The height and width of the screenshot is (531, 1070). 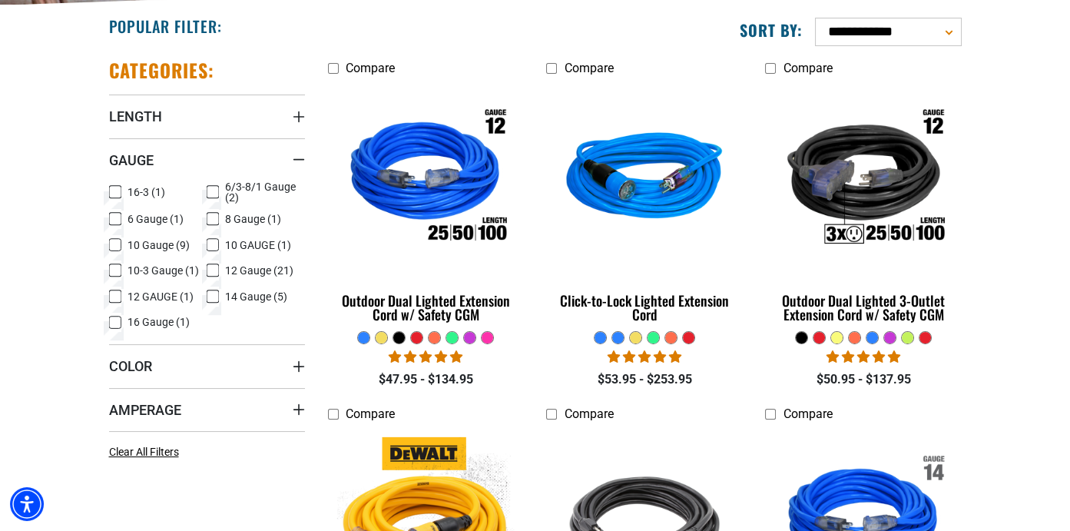 I want to click on h2: Popular Filter:, so click(x=165, y=26).